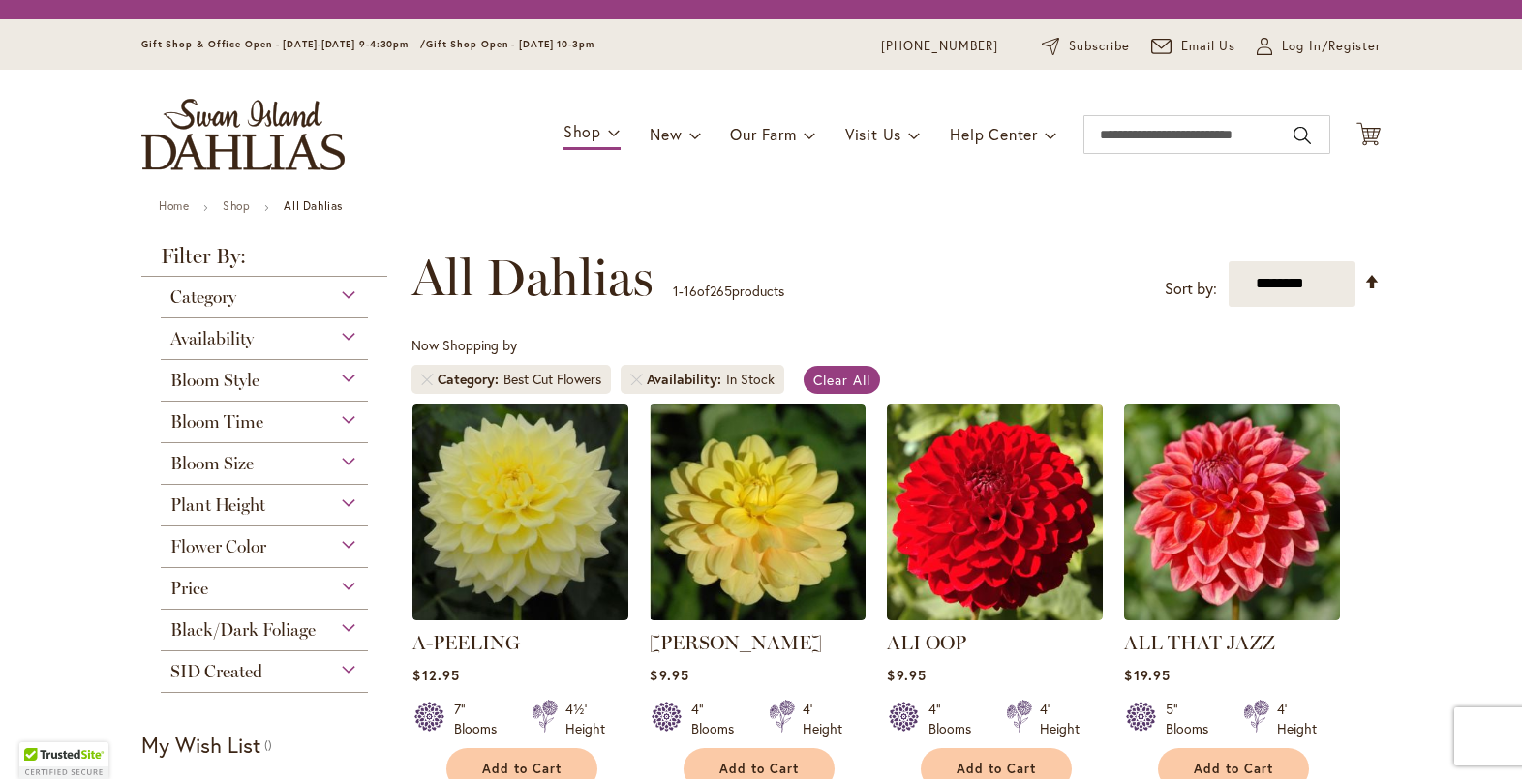 This screenshot has height=779, width=1522. Describe the element at coordinates (243, 135) in the screenshot. I see `a: store logo` at that location.